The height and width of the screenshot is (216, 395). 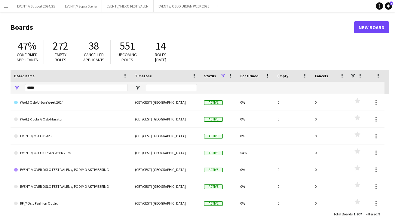 I want to click on span: Empty, so click(x=283, y=76).